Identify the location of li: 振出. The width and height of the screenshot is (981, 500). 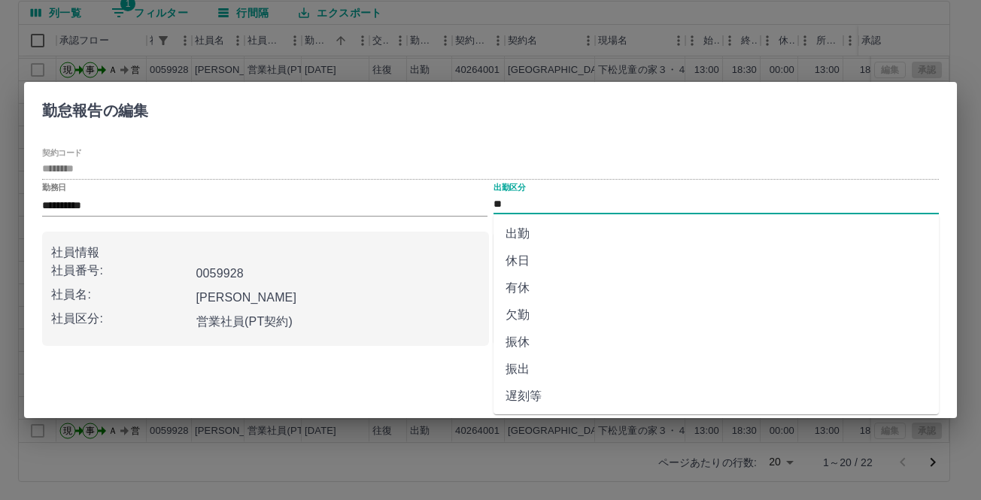
(716, 369).